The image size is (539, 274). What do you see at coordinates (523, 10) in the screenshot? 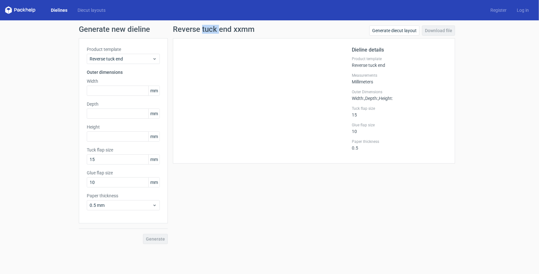
I see `a: Log in` at bounding box center [523, 10].